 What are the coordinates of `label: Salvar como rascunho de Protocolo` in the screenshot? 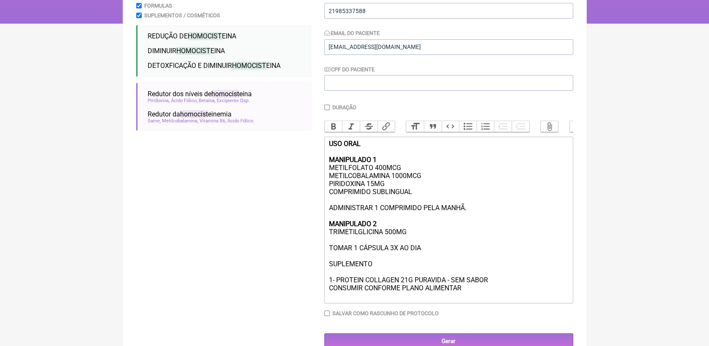 It's located at (386, 313).